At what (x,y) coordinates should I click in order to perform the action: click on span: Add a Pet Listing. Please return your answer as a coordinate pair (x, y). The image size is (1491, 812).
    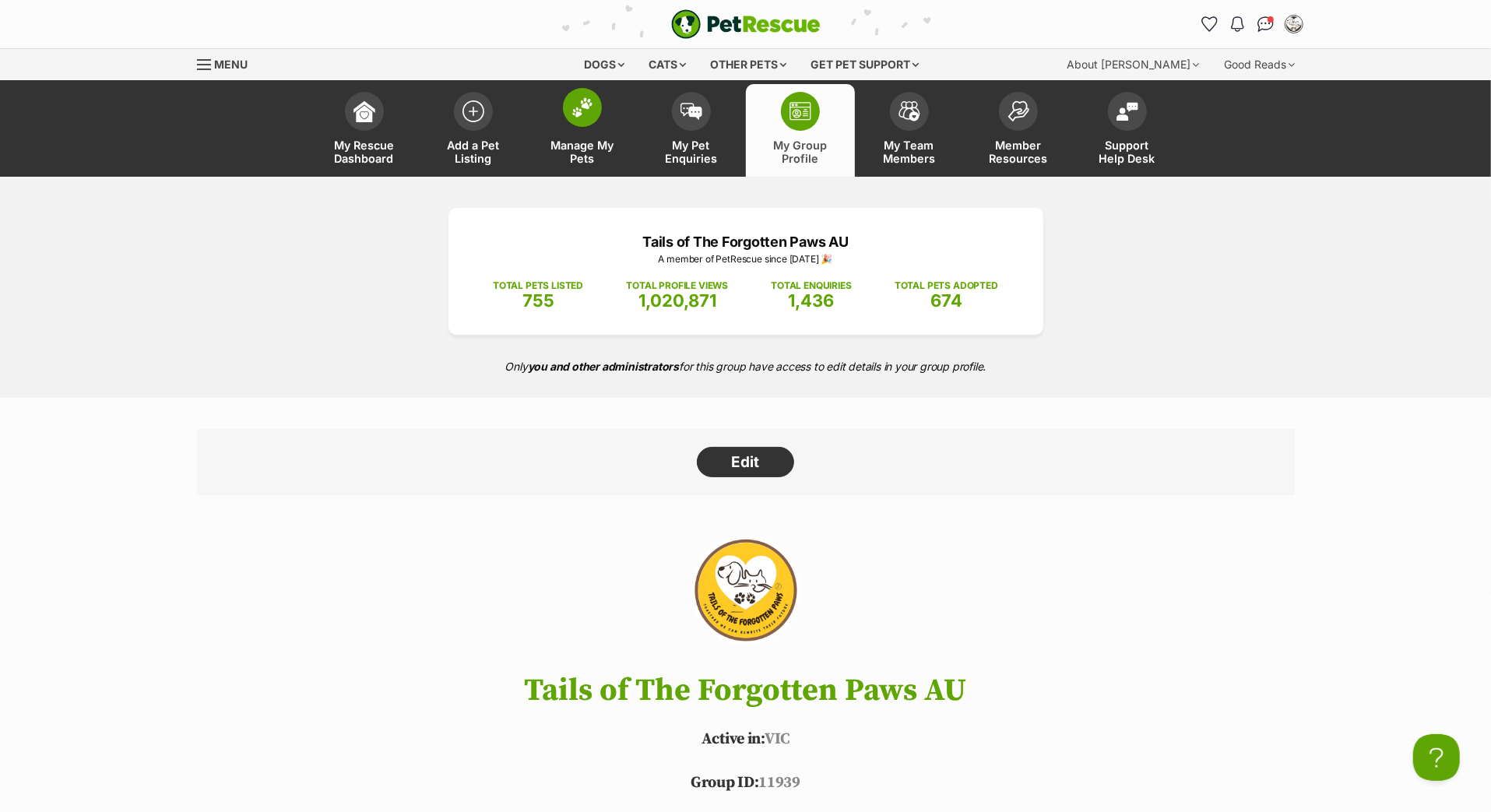
    Looking at the image, I should click on (474, 152).